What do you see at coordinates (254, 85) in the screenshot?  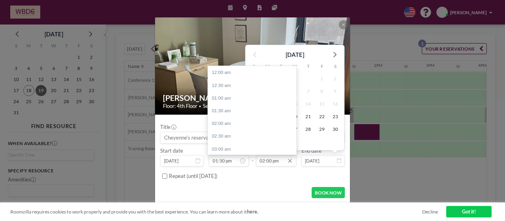 I see `div: 12:30 am` at bounding box center [254, 85].